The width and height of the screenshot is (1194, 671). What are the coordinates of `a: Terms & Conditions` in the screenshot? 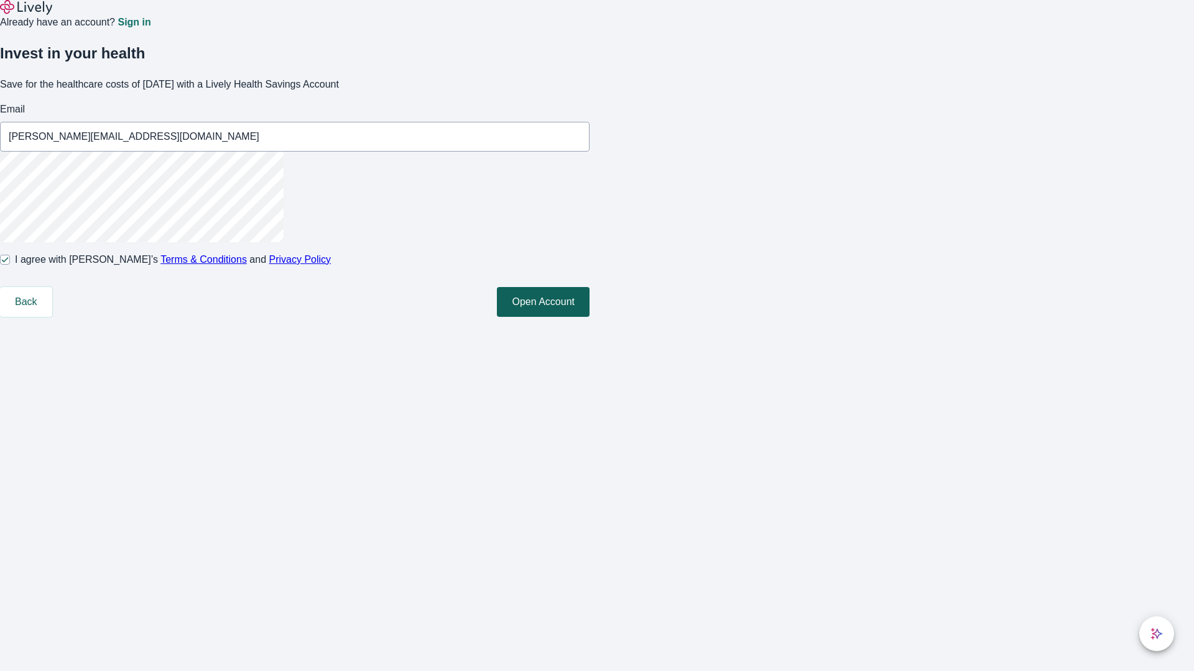 It's located at (203, 259).